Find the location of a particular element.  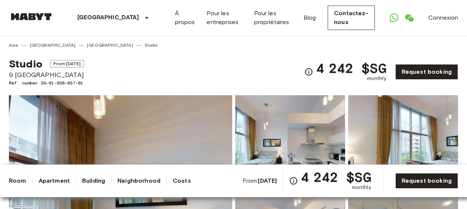

a: Blog is located at coordinates (310, 18).